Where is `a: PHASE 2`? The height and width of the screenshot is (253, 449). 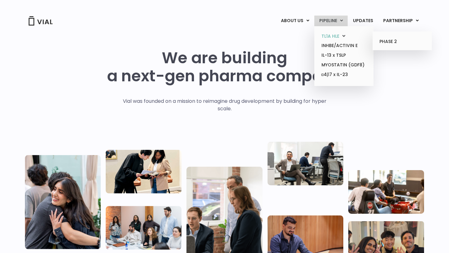 a: PHASE 2 is located at coordinates (402, 42).